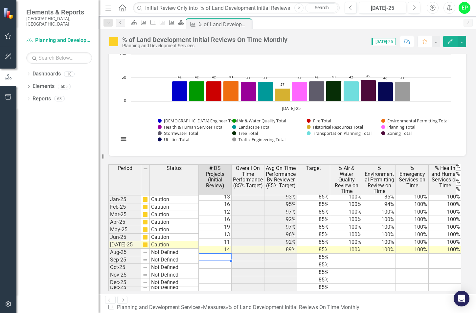 Image resolution: width=476 pixels, height=313 pixels. I want to click on text: 50, so click(124, 77).